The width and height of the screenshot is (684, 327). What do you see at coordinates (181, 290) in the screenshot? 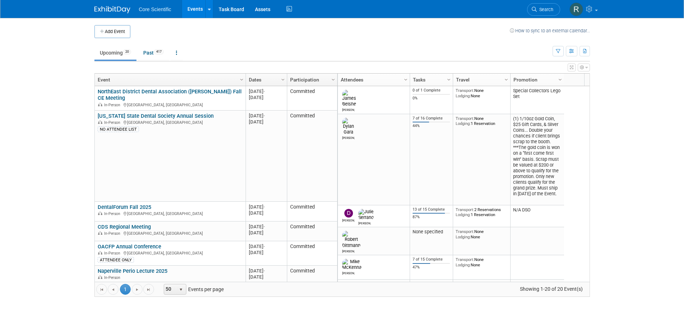
I see `span: select` at bounding box center [181, 290].